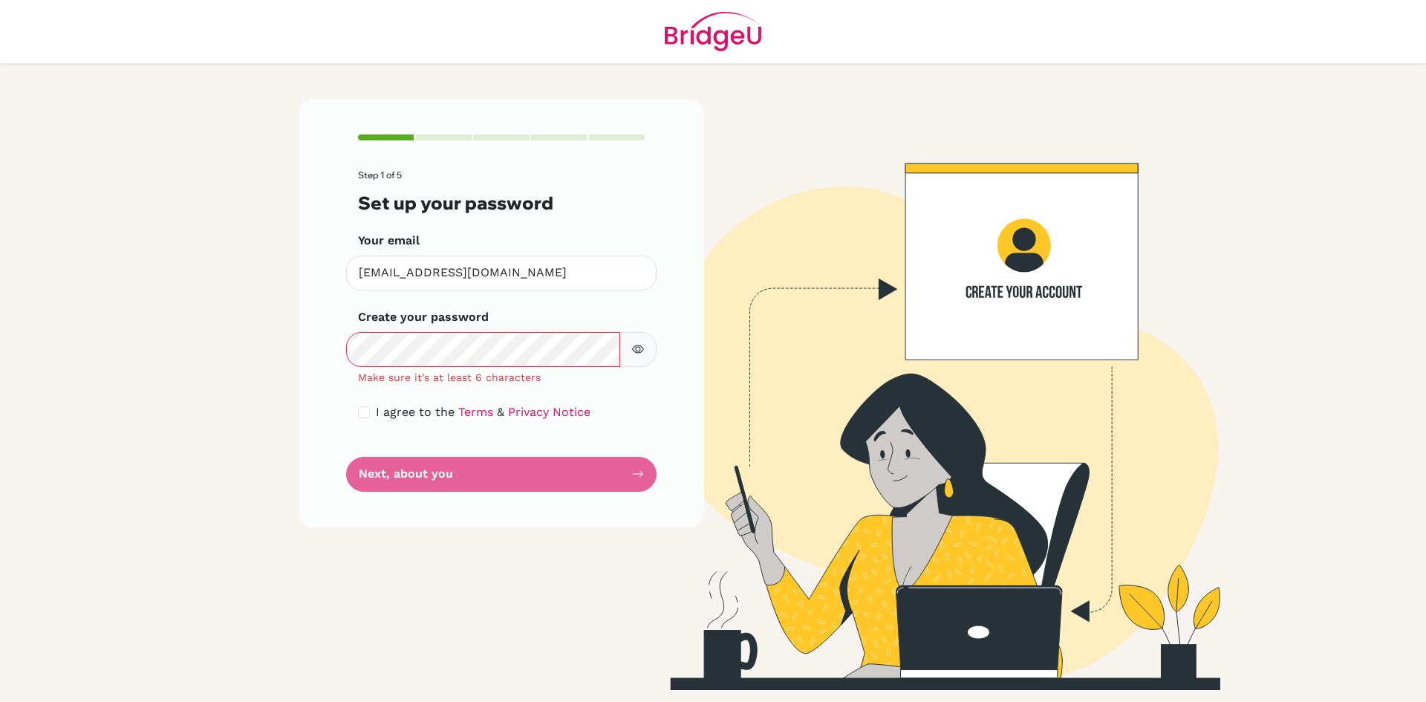  Describe the element at coordinates (380, 175) in the screenshot. I see `span: Step 1 of 5` at that location.